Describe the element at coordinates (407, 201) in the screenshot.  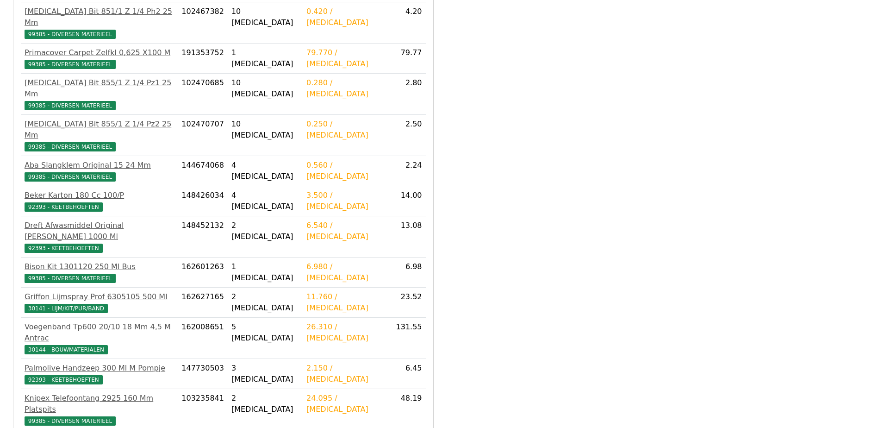
I see `td: 14.00` at that location.